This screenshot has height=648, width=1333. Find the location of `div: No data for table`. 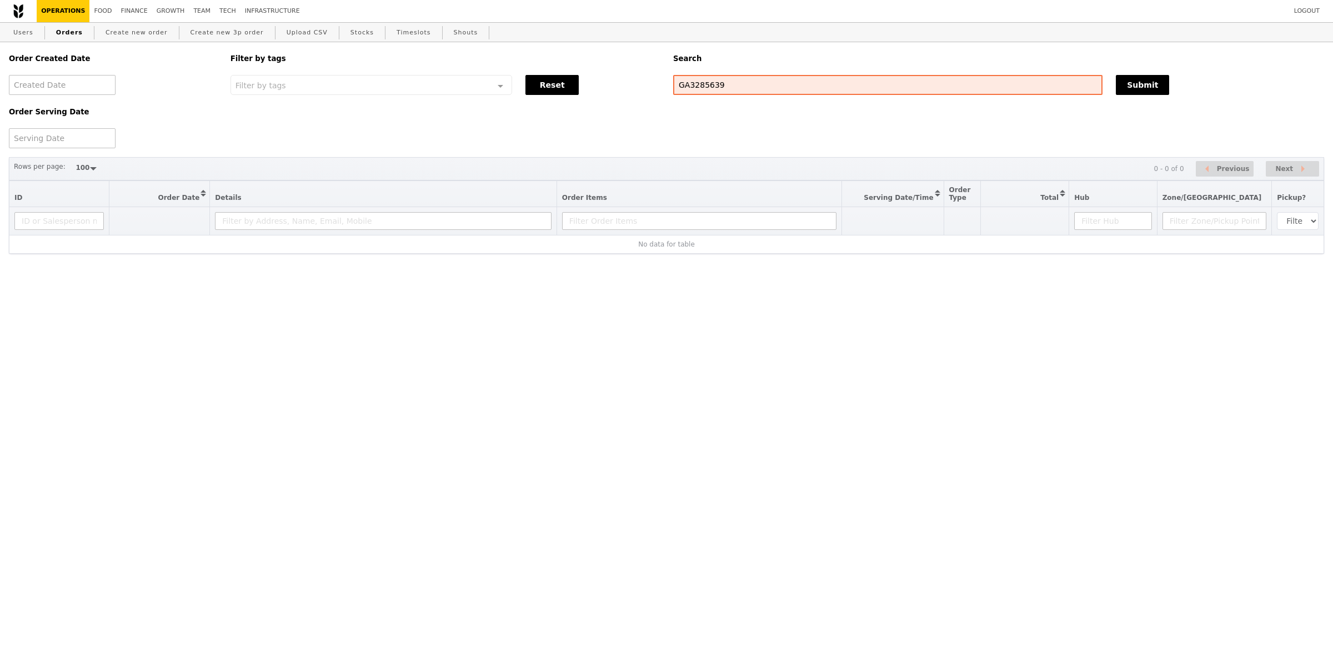

div: No data for table is located at coordinates (667, 244).